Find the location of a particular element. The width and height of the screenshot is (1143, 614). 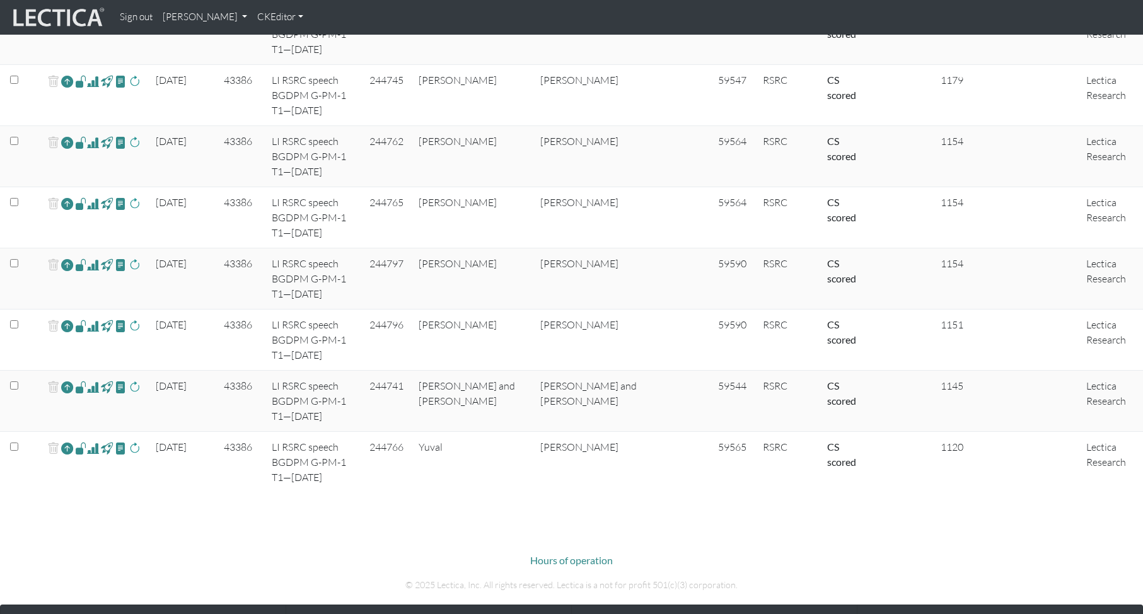

td: 244796 is located at coordinates (387, 340).